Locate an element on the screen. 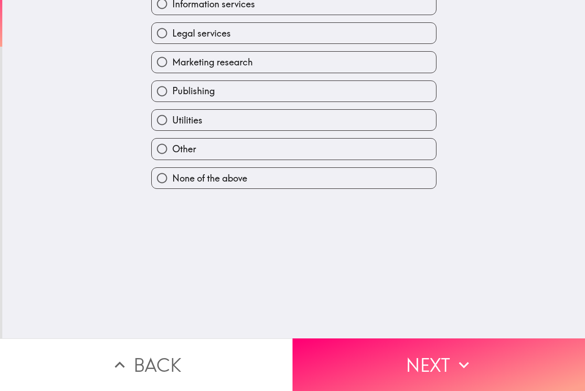 The image size is (585, 391). button: Next is located at coordinates (439, 364).